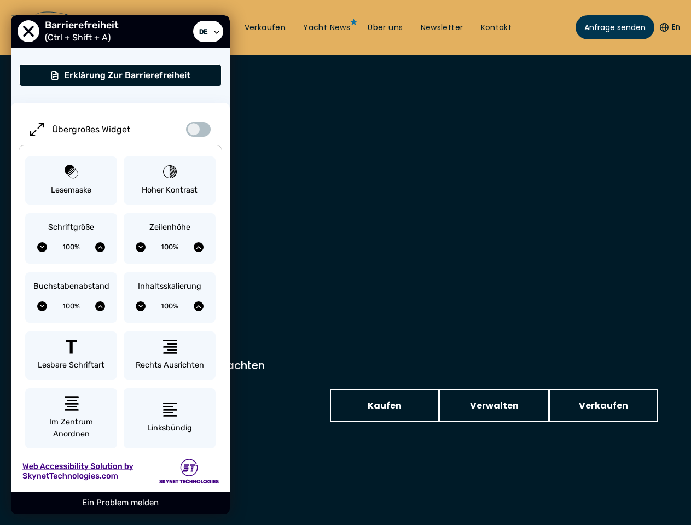  I want to click on button: Linksbündig, so click(170, 419).